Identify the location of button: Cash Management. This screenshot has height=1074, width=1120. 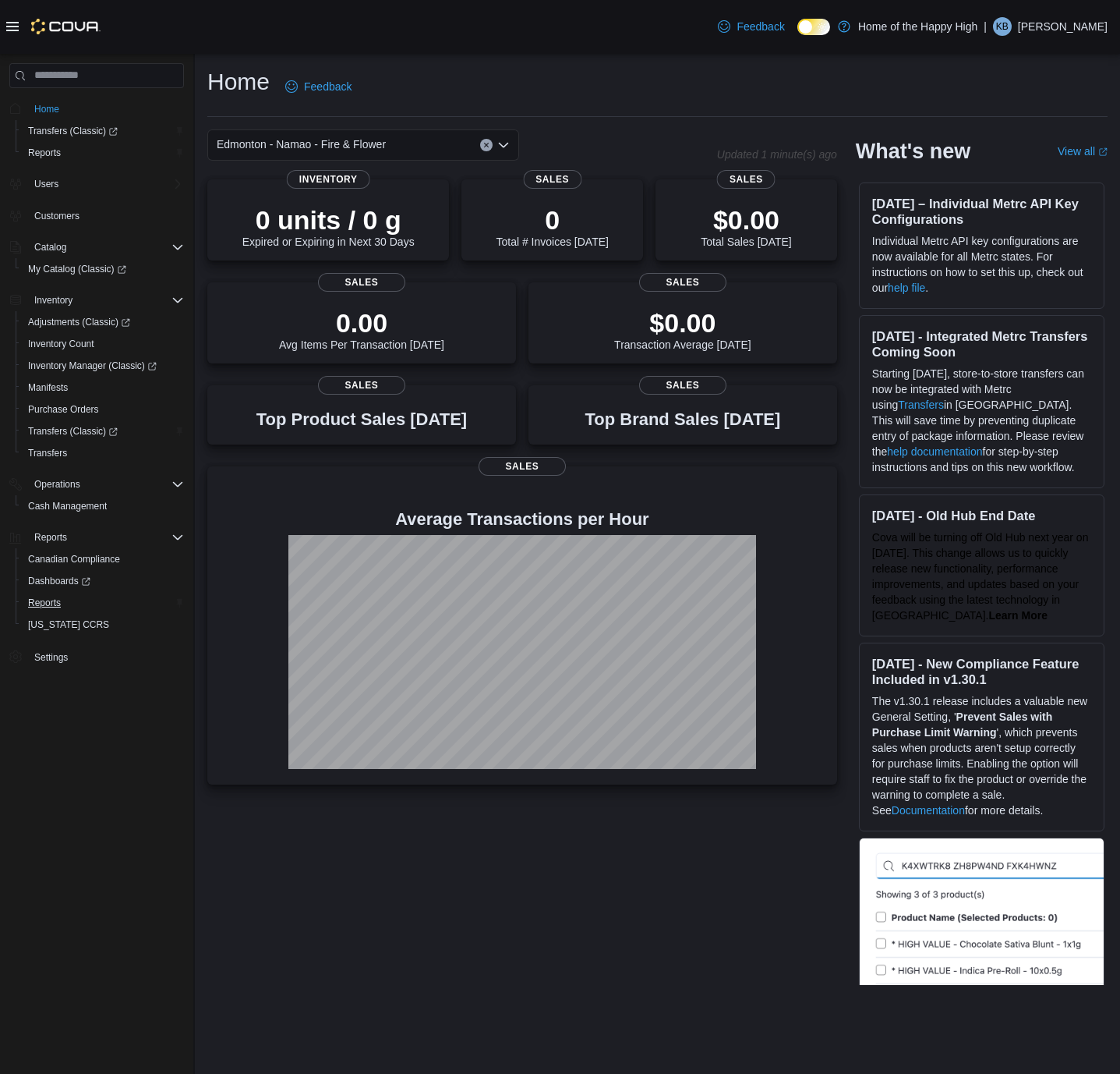
(103, 506).